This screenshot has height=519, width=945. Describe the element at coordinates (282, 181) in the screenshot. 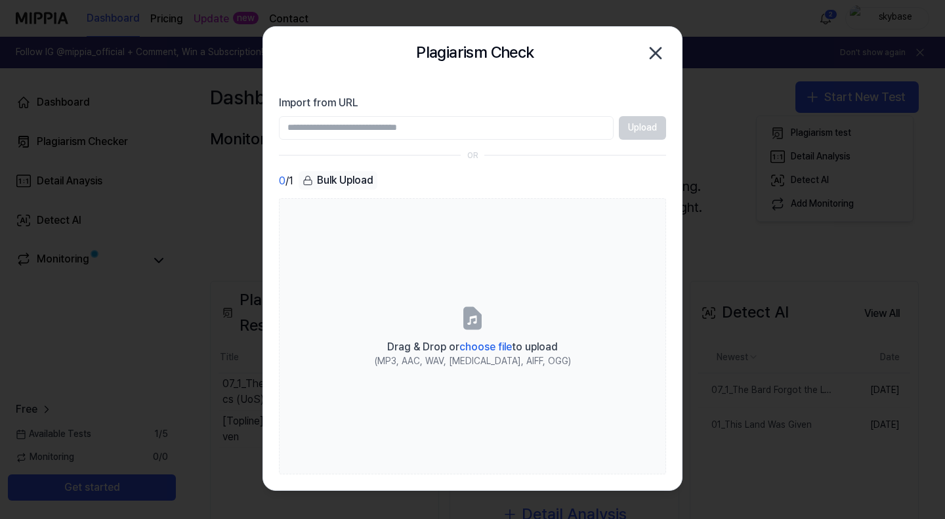

I see `span: 0` at that location.